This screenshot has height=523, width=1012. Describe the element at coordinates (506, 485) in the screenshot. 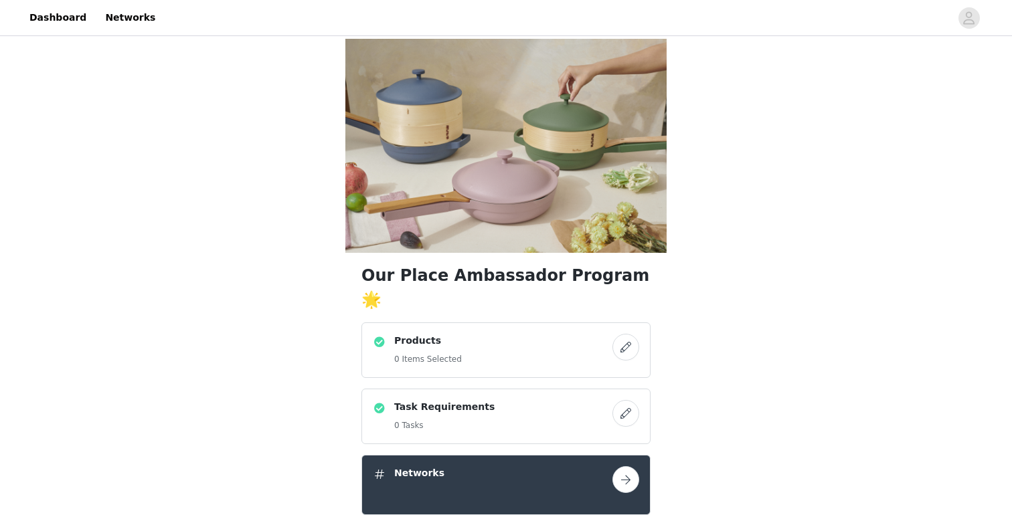

I see `div: Networks` at that location.